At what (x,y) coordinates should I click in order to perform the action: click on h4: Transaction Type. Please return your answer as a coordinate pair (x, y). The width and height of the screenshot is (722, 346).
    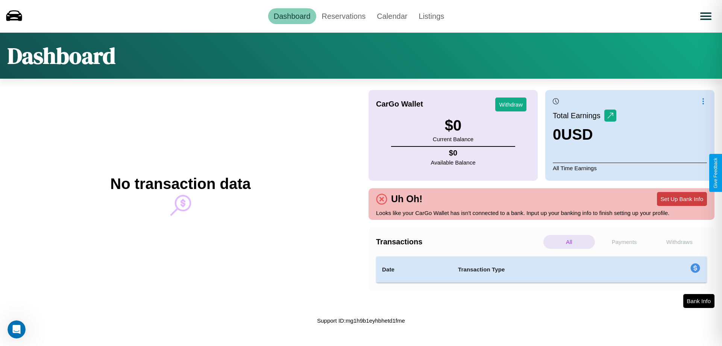
    Looking at the image, I should click on (544, 269).